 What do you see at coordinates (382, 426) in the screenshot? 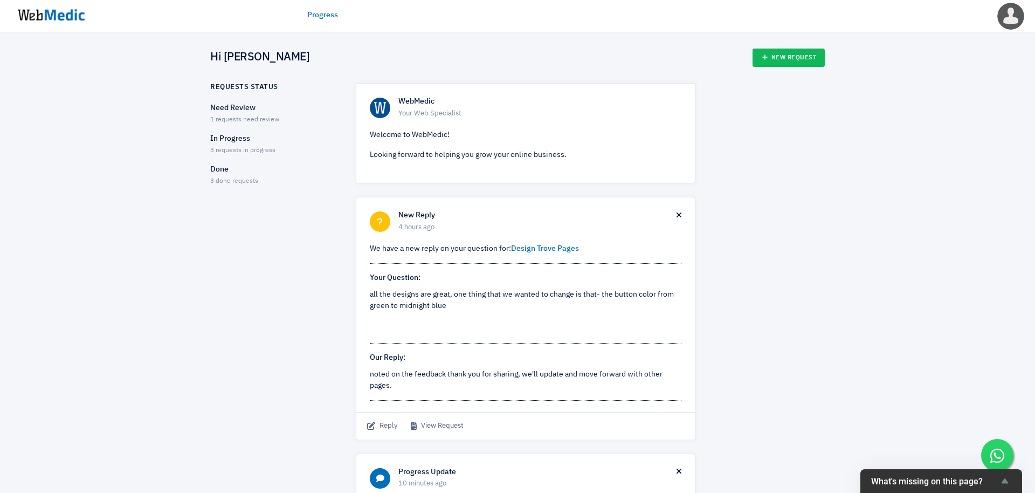
I see `span: Reply` at bounding box center [382, 426].